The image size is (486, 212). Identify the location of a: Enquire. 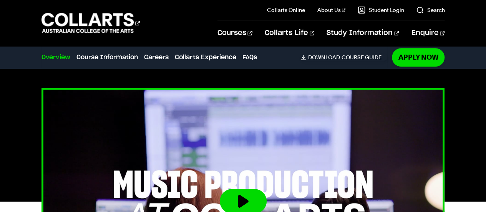
(428, 33).